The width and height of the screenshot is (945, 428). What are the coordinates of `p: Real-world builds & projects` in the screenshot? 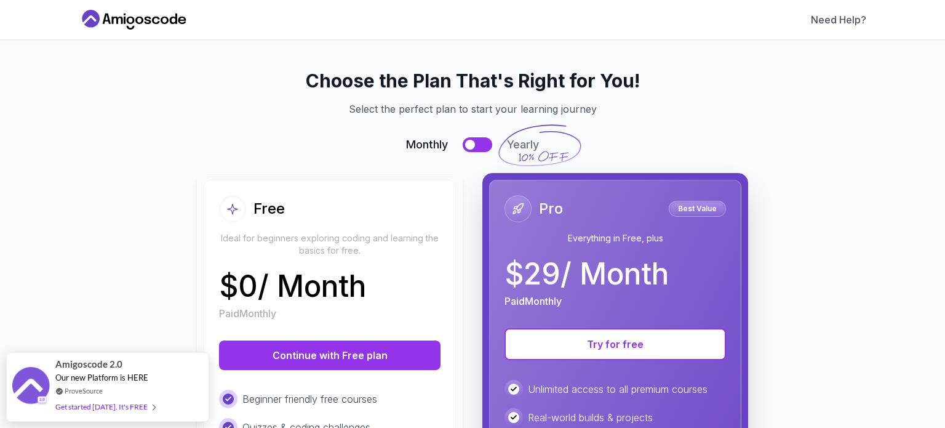 It's located at (590, 417).